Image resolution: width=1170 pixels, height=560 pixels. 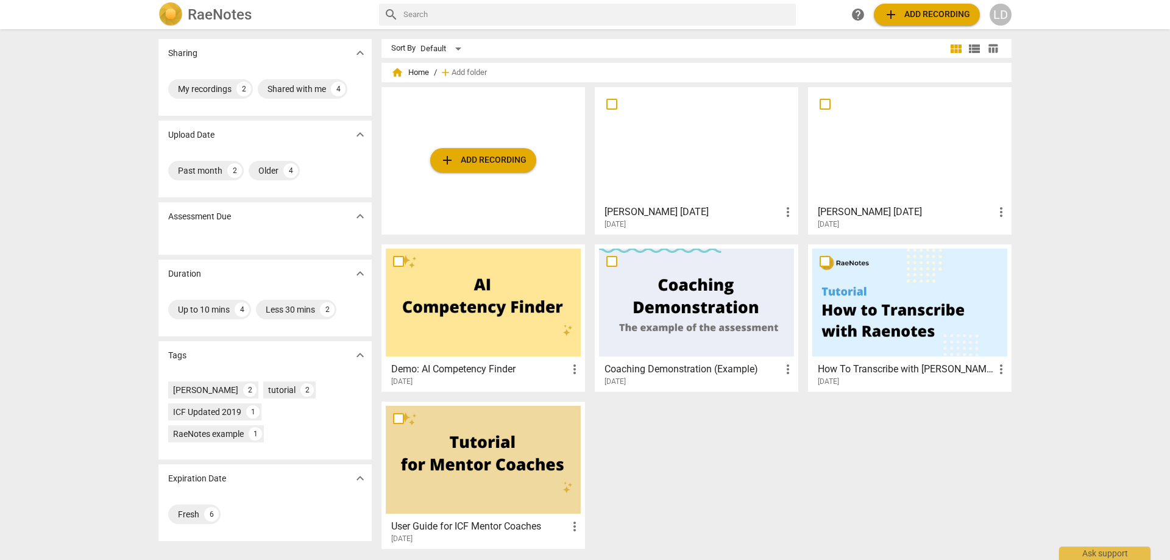 What do you see at coordinates (219, 15) in the screenshot?
I see `h2: RaeNotes` at bounding box center [219, 15].